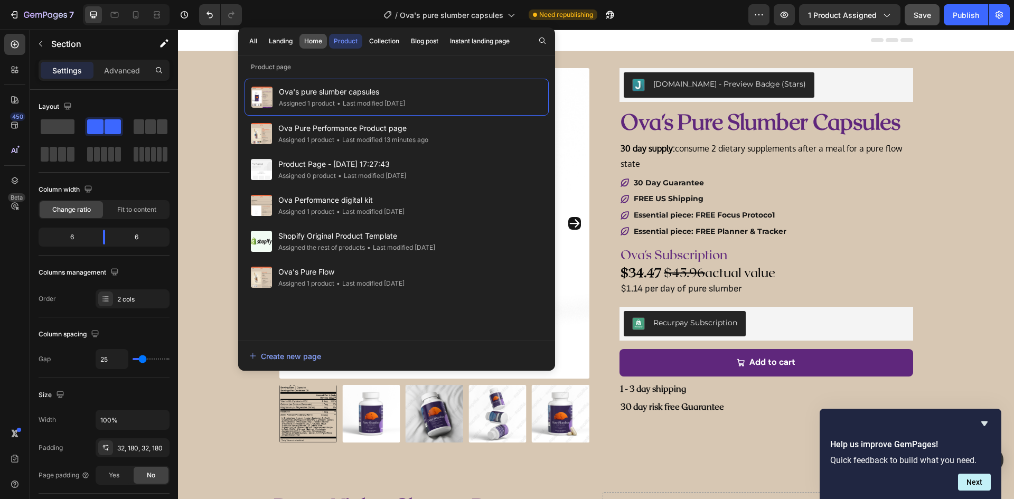 Image resolution: width=1014 pixels, height=499 pixels. What do you see at coordinates (843, 15) in the screenshot?
I see `span: 1 product assigned` at bounding box center [843, 15].